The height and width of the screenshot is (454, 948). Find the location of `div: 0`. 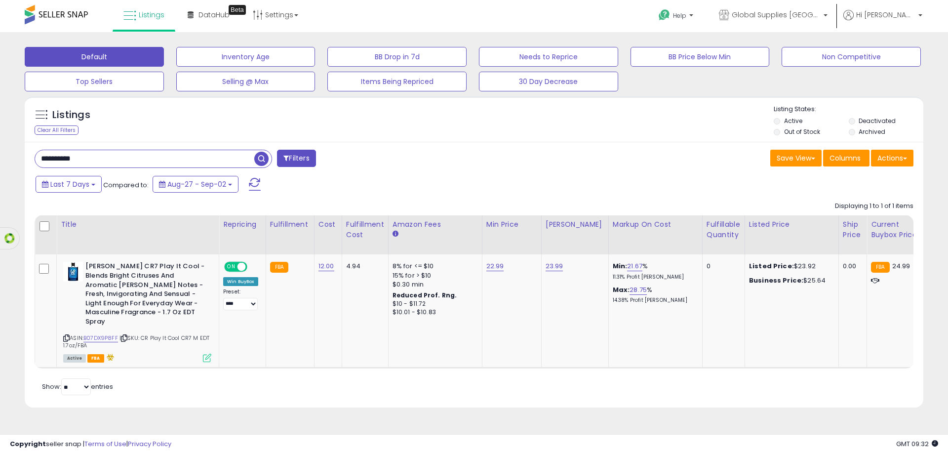

div: 0 is located at coordinates (722, 266).